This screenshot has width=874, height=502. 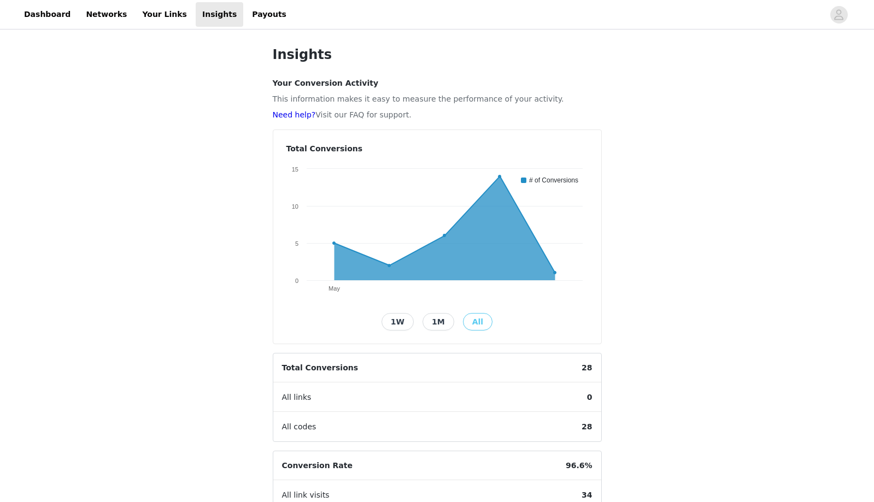 What do you see at coordinates (295, 207) in the screenshot?
I see `text: 10` at bounding box center [295, 207].